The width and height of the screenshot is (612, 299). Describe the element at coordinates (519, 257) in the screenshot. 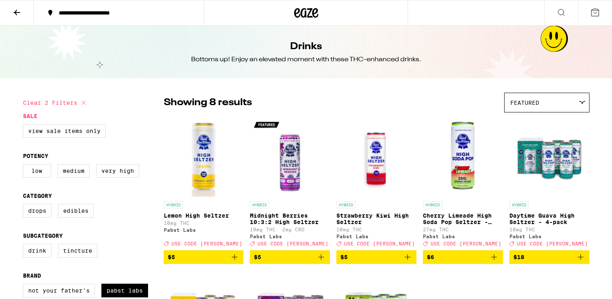

I see `span: $18` at that location.